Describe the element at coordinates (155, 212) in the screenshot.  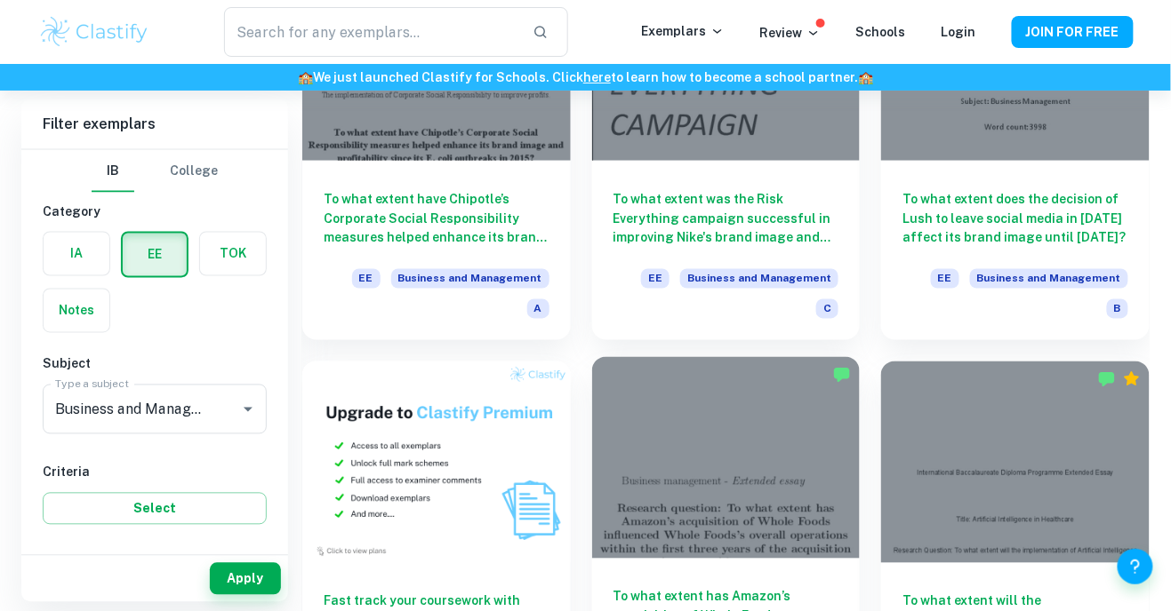
I see `h6: Category` at that location.